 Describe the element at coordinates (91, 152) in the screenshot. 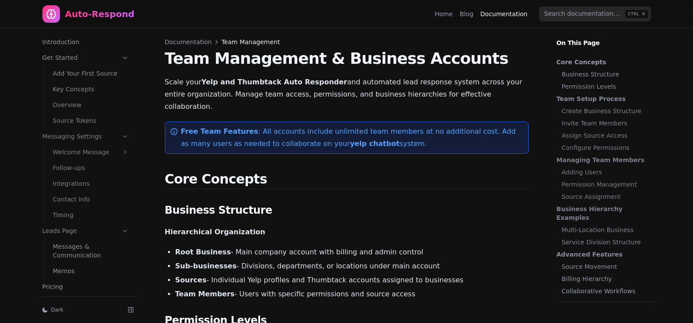

I see `a: Welcome Message` at that location.